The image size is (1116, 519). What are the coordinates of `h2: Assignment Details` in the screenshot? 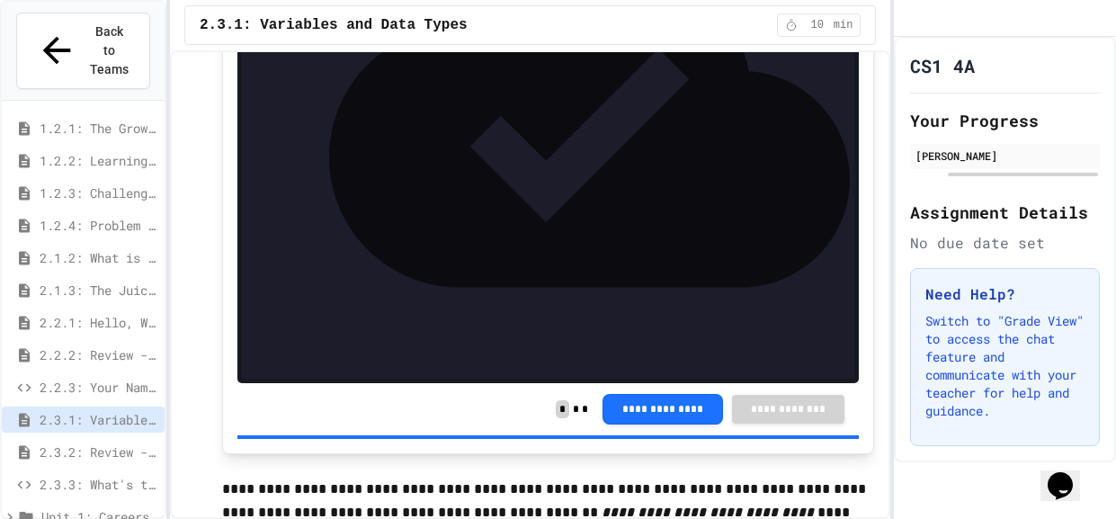 It's located at (1005, 212).